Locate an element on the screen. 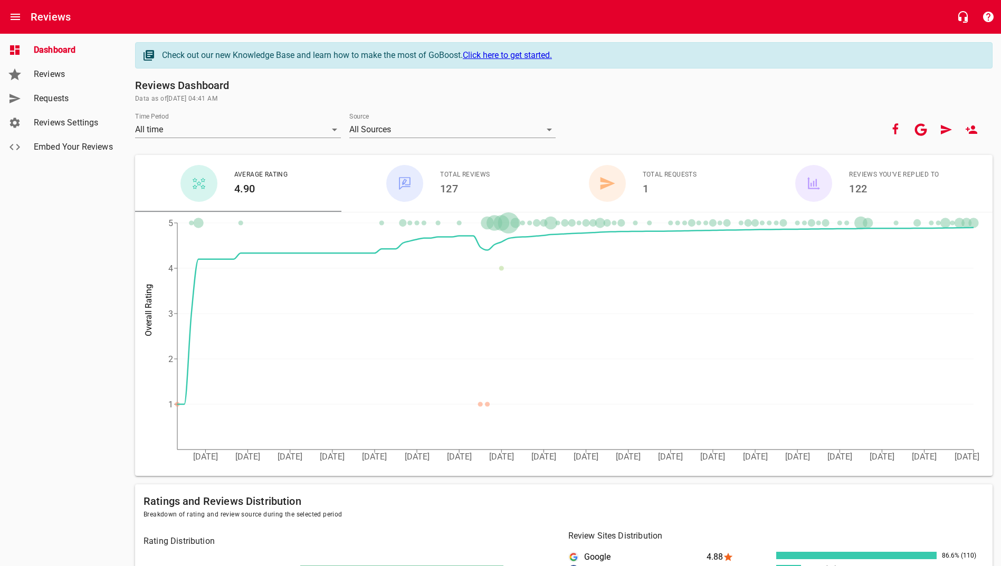  tspan: 3 is located at coordinates (170, 314).